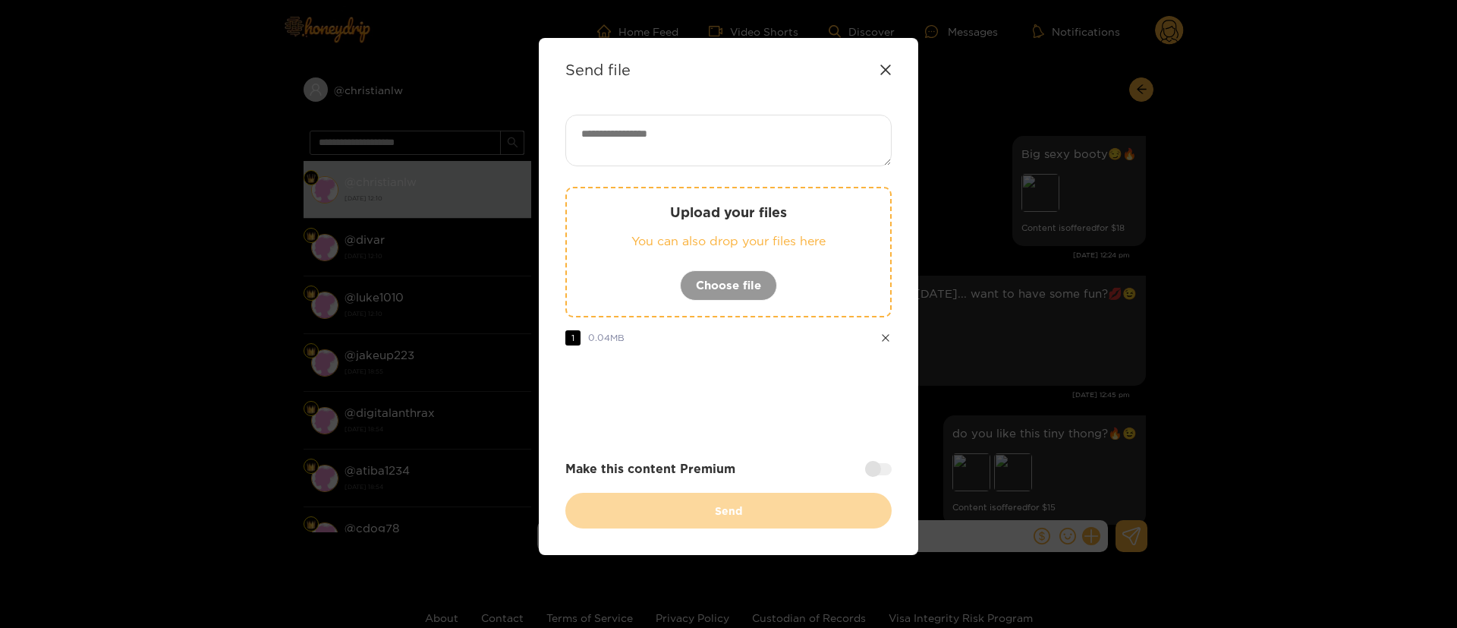 This screenshot has width=1457, height=628. I want to click on p: You can also drop your files here, so click(729, 241).